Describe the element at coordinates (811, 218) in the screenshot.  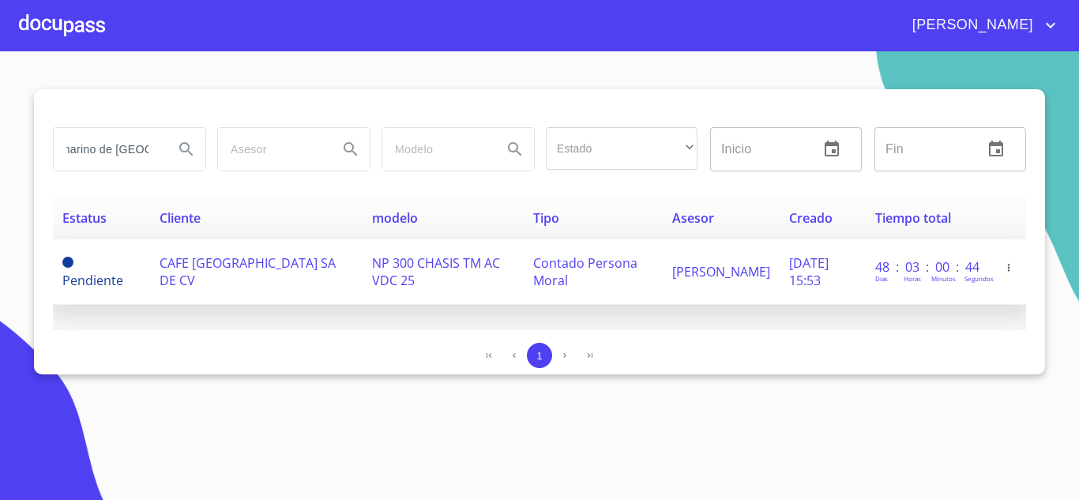
I see `span: Creado` at that location.